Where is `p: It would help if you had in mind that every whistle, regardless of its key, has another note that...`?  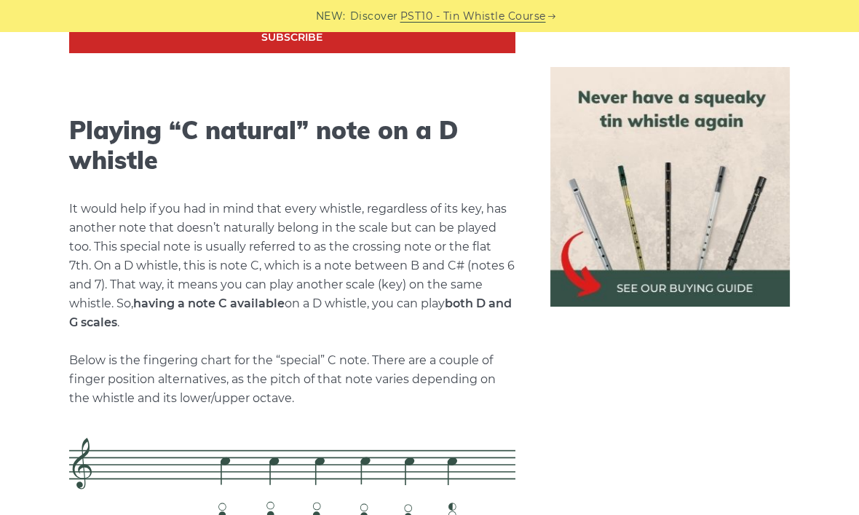
p: It would help if you had in mind that every whistle, regardless of its key, has another note that... is located at coordinates (292, 304).